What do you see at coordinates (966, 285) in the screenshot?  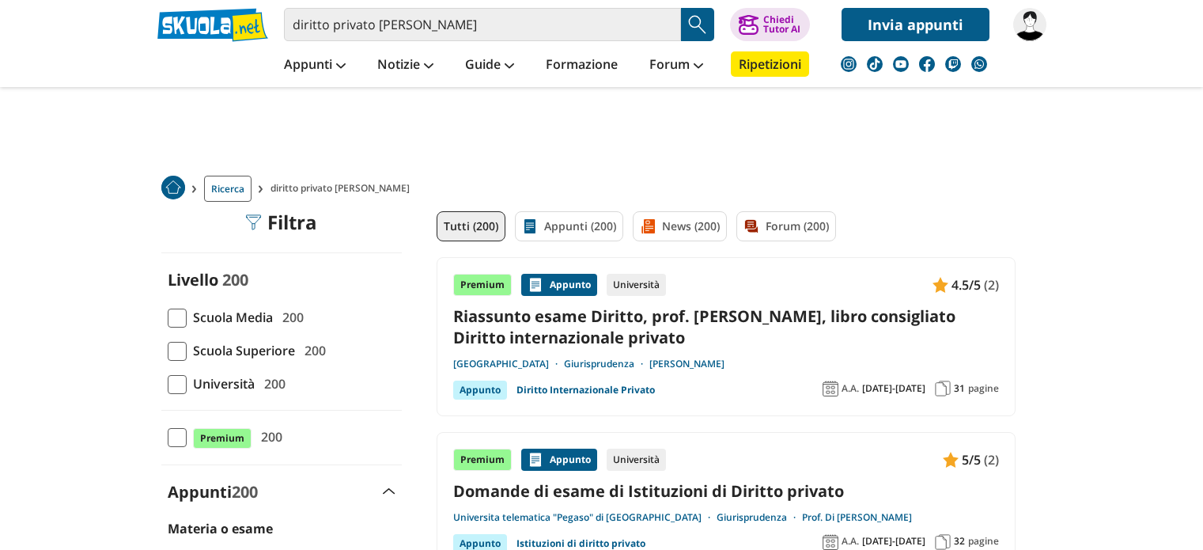 I see `span: 4.5/5` at bounding box center [966, 285].